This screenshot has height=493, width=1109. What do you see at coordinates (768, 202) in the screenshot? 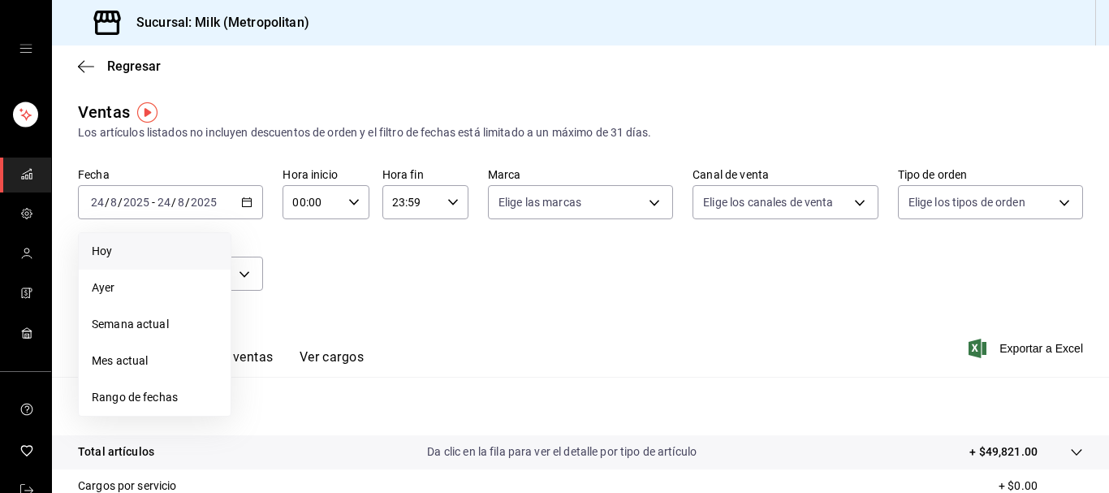
I see `span: Elige los canales de venta` at bounding box center [768, 202].